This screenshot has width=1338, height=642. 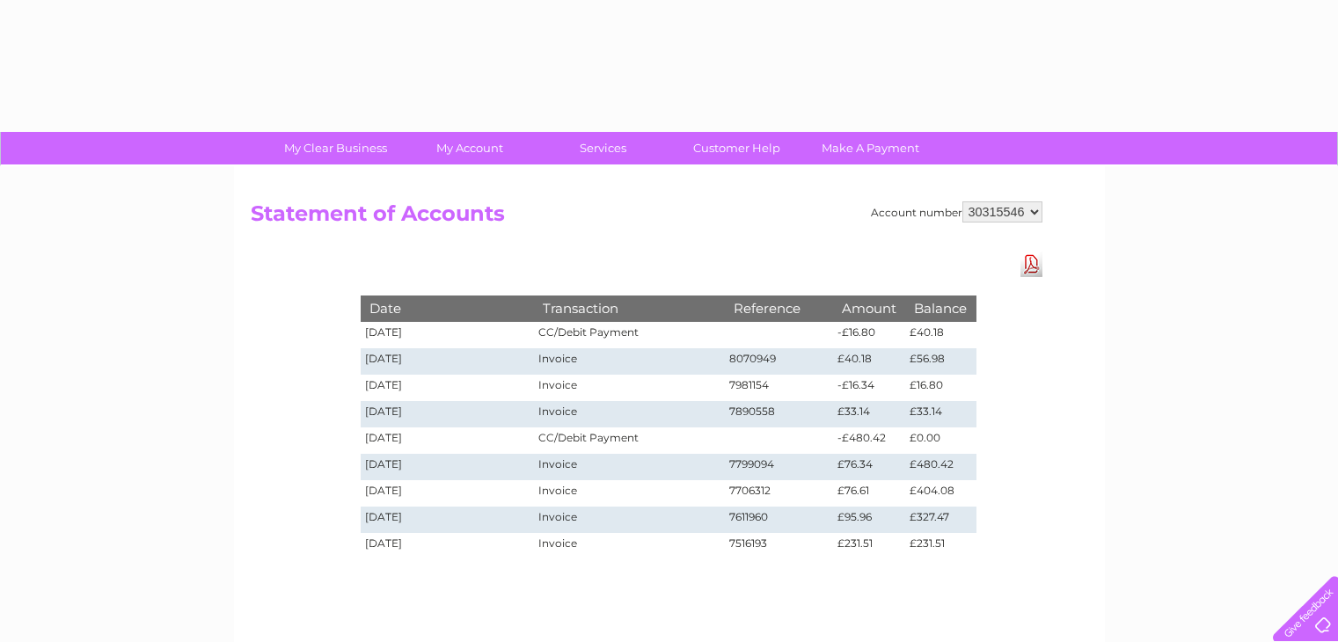 What do you see at coordinates (646, 218) in the screenshot?
I see `h2: Statement of Accounts` at bounding box center [646, 218].